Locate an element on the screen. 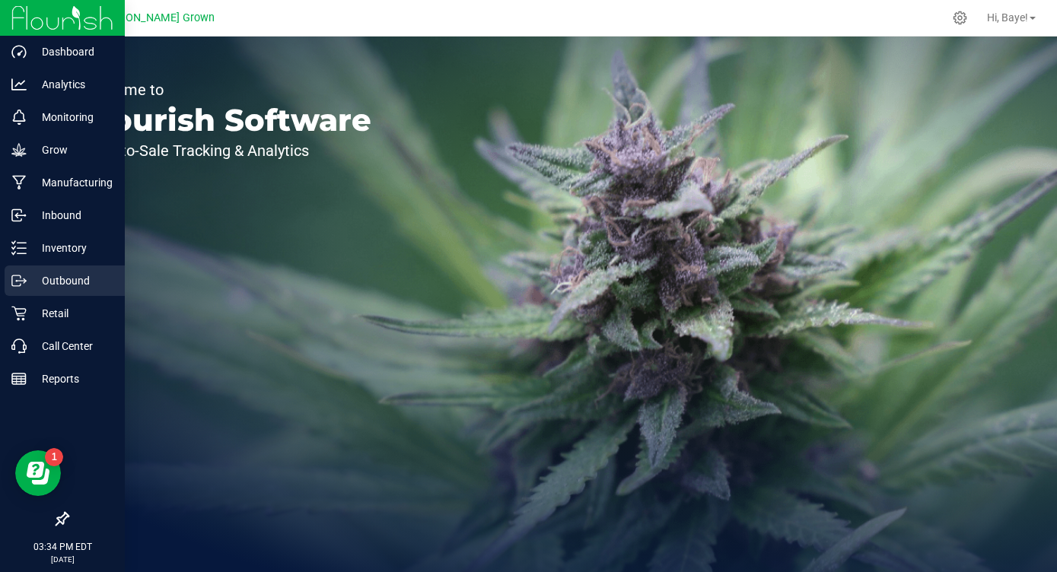 This screenshot has height=572, width=1057. p: Reports is located at coordinates (72, 379).